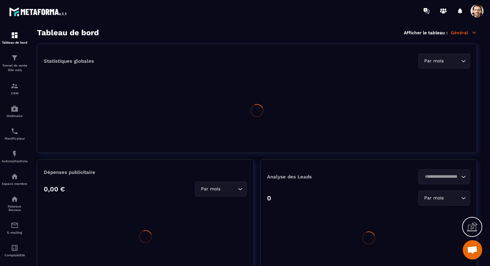 This screenshot has width=490, height=266. What do you see at coordinates (38, 12) in the screenshot?
I see `img: logo` at bounding box center [38, 12].